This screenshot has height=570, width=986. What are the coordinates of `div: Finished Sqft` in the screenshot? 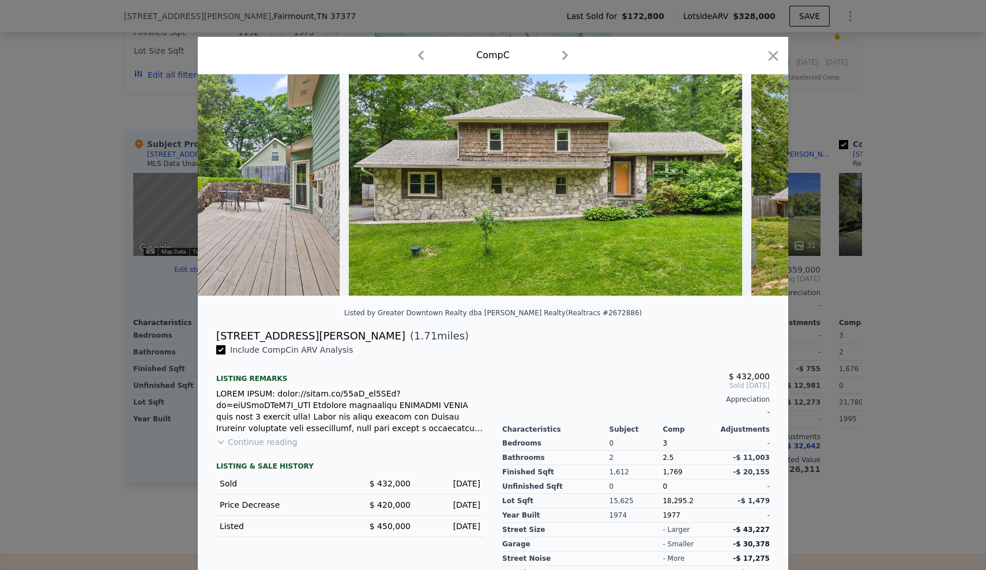 It's located at (556, 472).